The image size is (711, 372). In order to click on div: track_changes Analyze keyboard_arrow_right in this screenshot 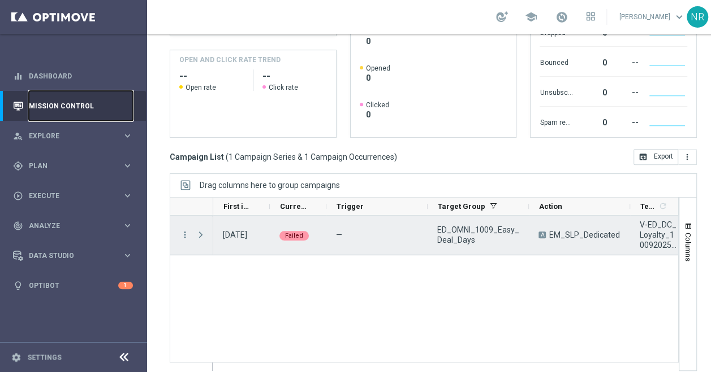, I will do `click(73, 226)`.